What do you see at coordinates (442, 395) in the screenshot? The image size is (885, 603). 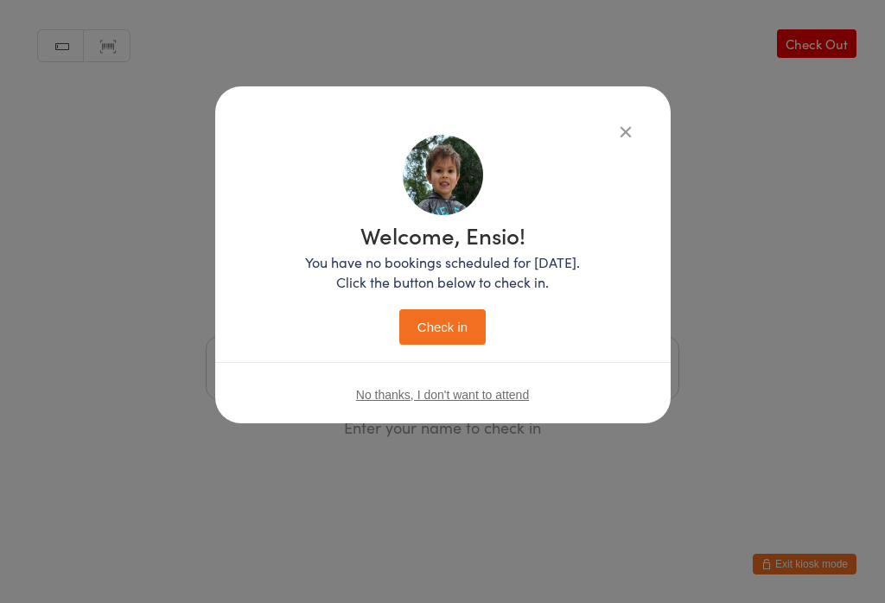 I see `span: No thanks, I don't want to attend` at bounding box center [442, 395].